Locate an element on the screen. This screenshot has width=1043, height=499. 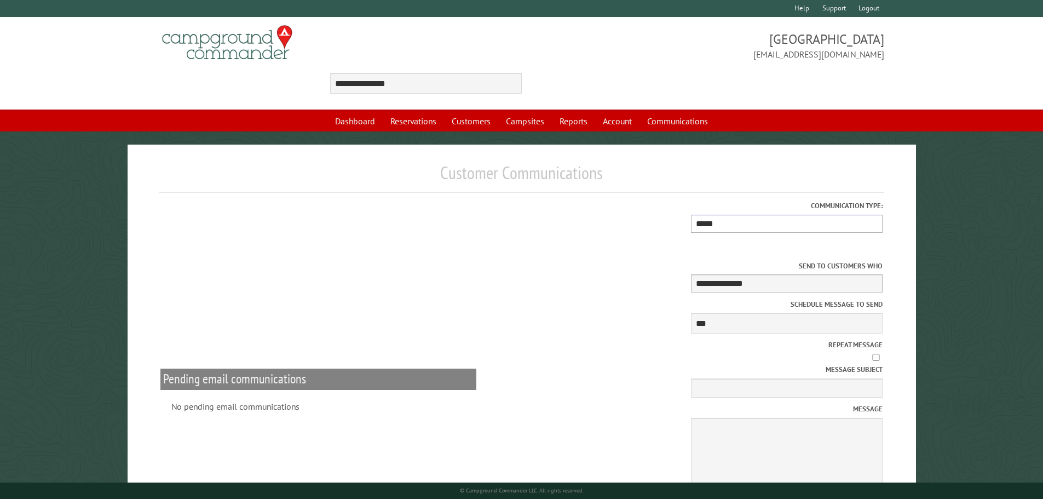
div: No pending email communications is located at coordinates (318, 406).